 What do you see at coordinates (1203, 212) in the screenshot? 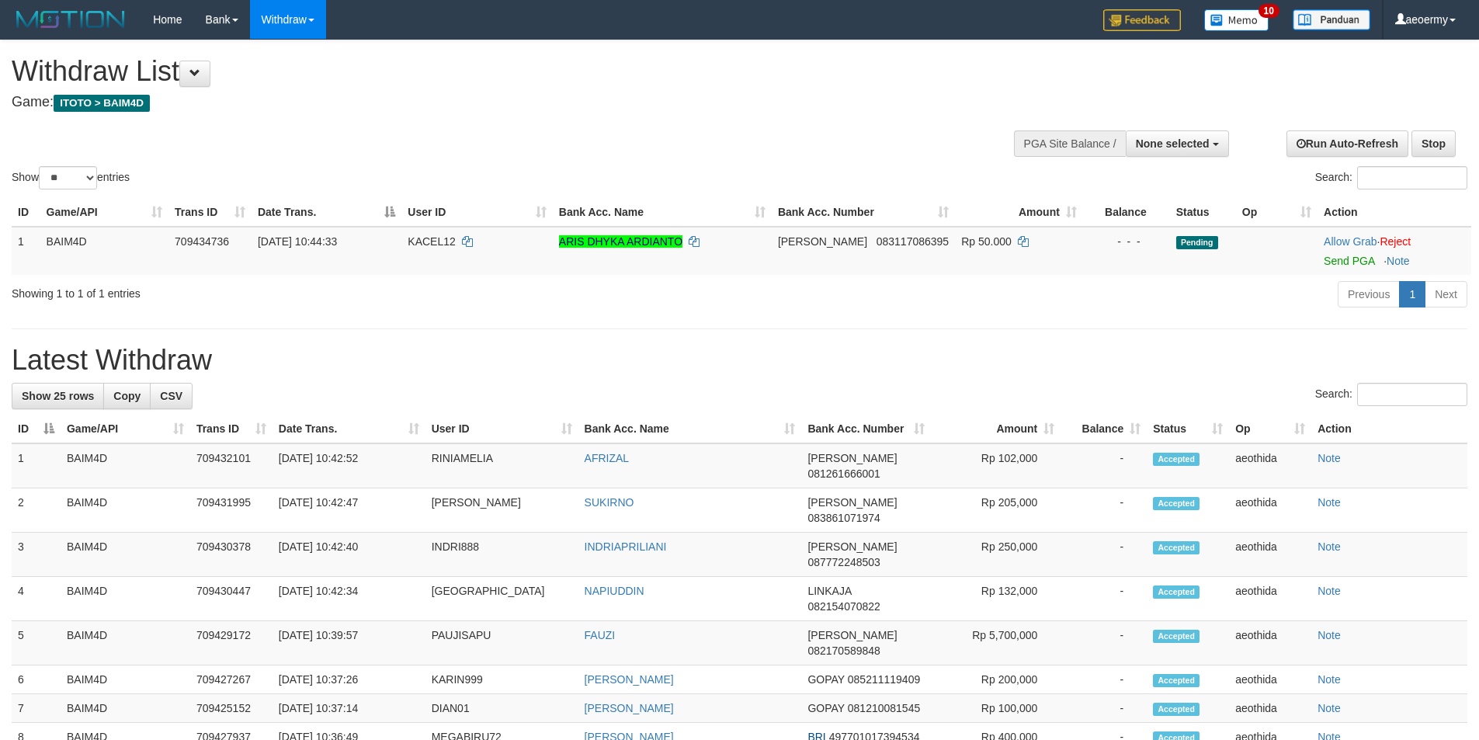
I see `th: Status` at bounding box center [1203, 212].